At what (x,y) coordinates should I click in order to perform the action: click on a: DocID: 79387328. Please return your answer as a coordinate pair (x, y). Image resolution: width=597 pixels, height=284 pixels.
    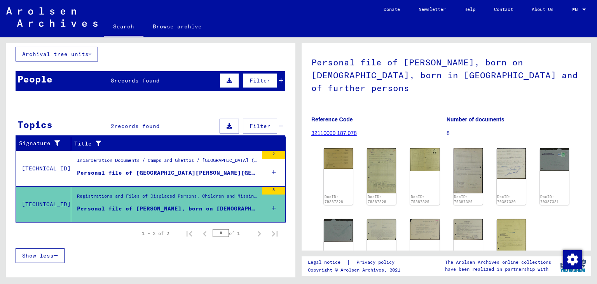
    Looking at the image, I should click on (334, 199).